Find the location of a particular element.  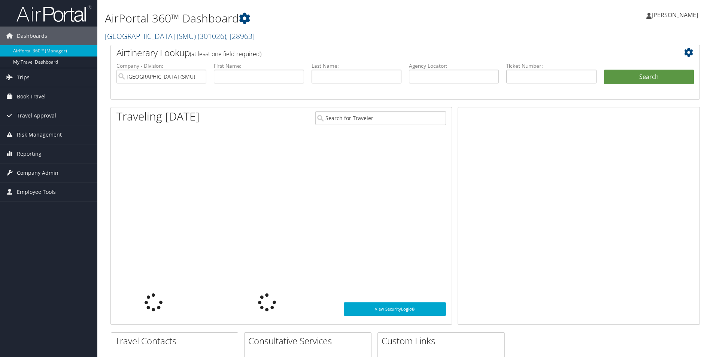

span: Company Admin is located at coordinates (37, 173).